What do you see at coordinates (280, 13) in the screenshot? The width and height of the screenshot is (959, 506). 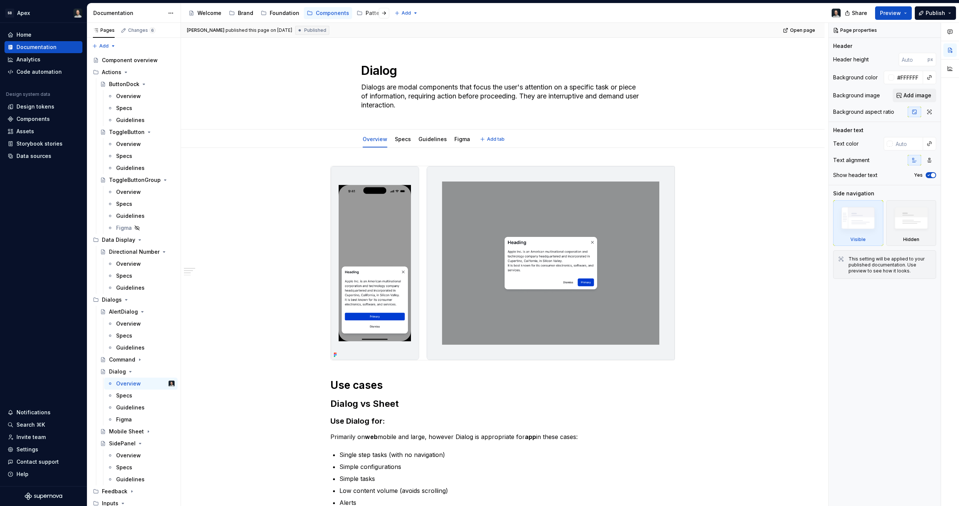 I see `a: Foundation` at bounding box center [280, 13].